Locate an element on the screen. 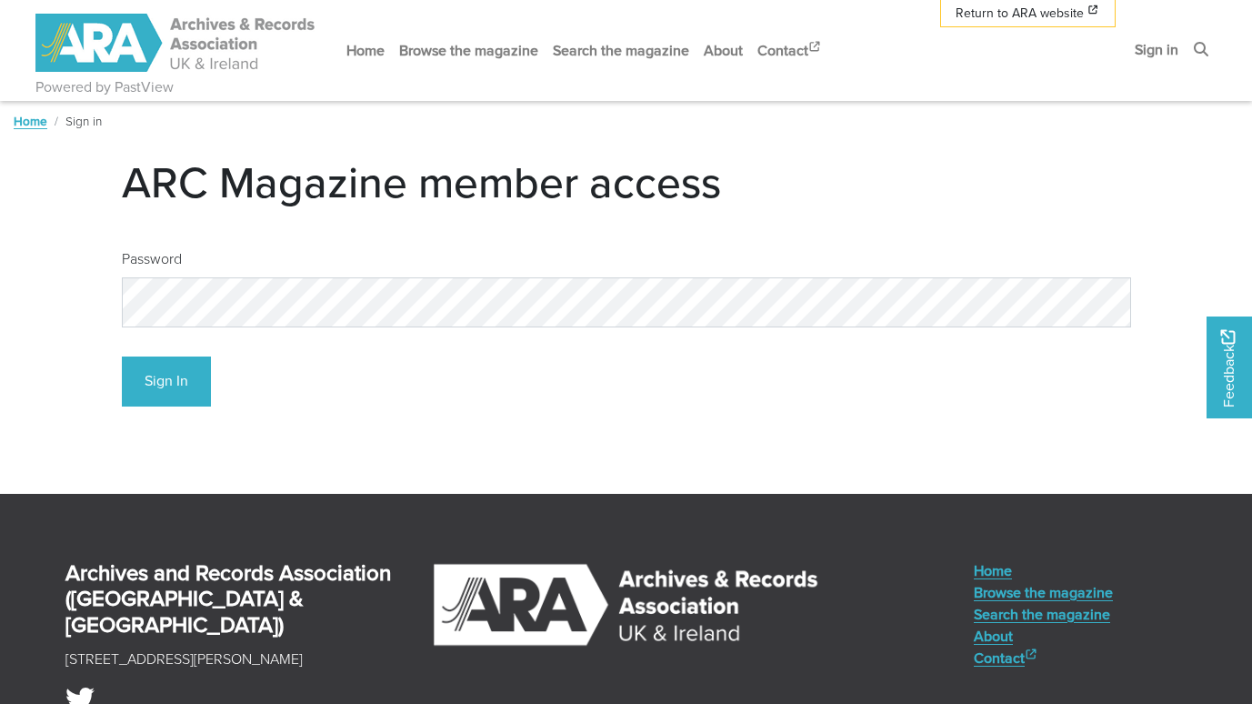 The image size is (1252, 704). span: Return to ARA website is located at coordinates (1020, 13).